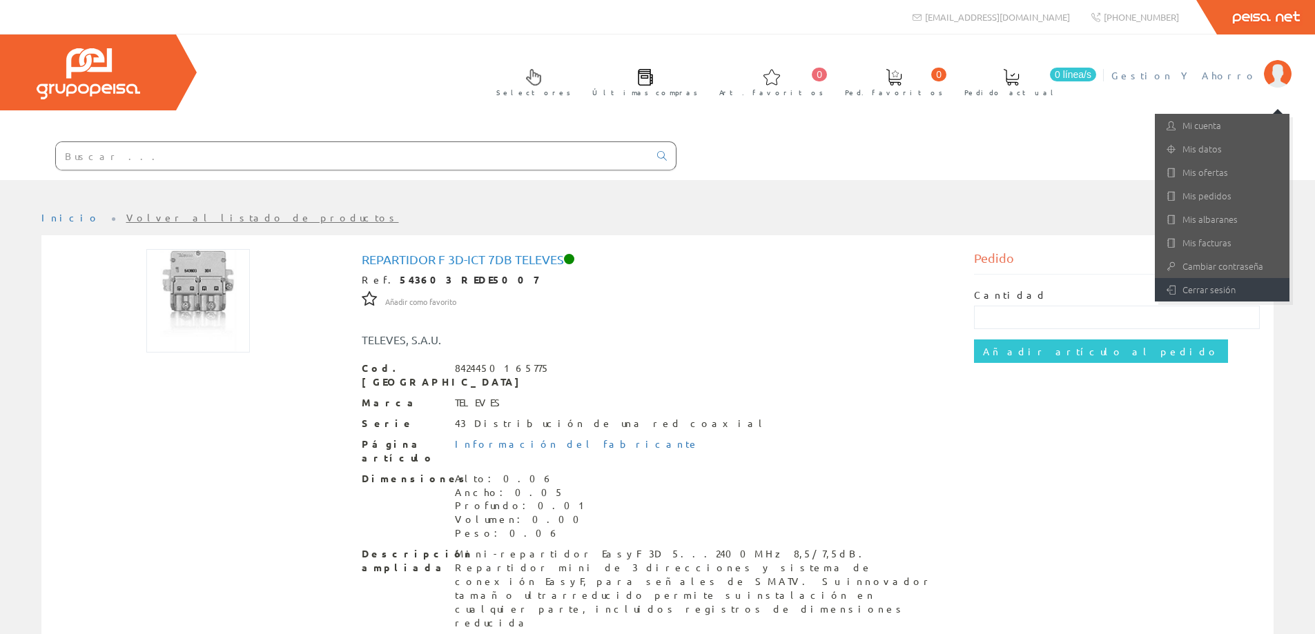 The width and height of the screenshot is (1315, 634). I want to click on div: Mini-repartidor EasyF 3D 5...2400MHz 8,5/7,5dB. Repartidor mini de 3 direcciones y sistema de con..., so click(704, 589).